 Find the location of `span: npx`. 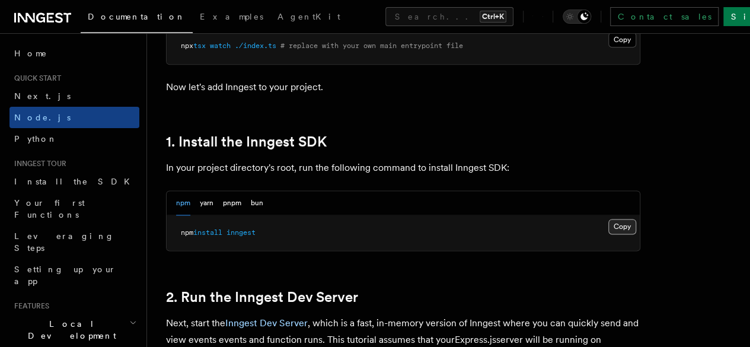

span: npx is located at coordinates (187, 46).